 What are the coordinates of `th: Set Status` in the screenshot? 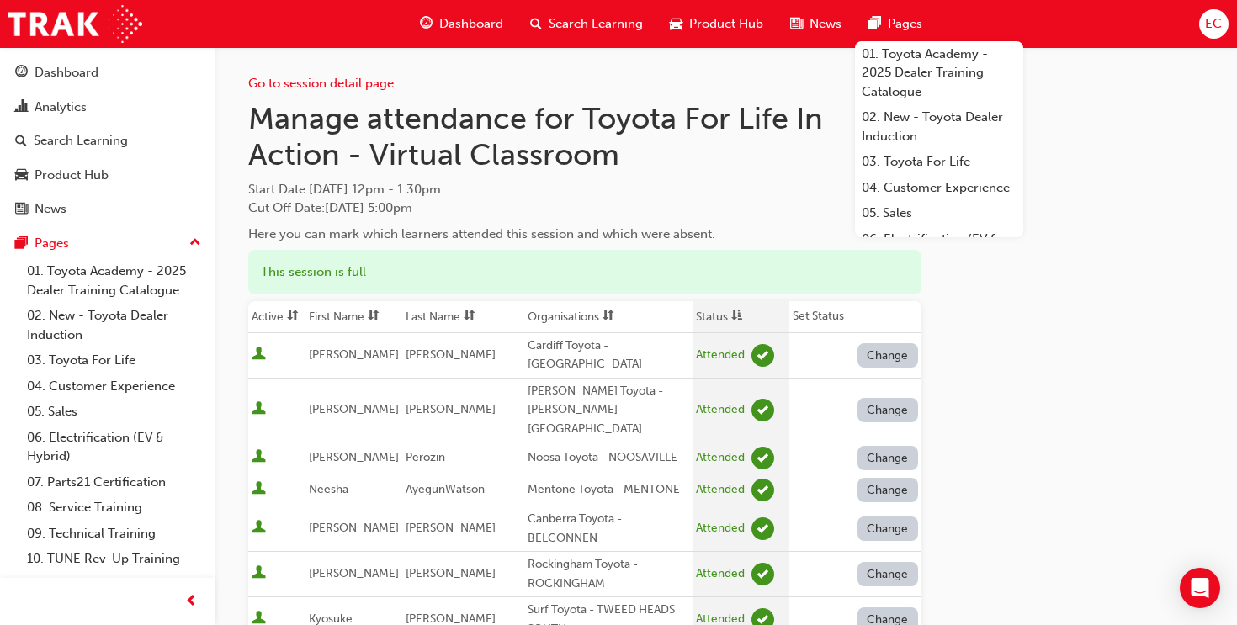 It's located at (855, 317).